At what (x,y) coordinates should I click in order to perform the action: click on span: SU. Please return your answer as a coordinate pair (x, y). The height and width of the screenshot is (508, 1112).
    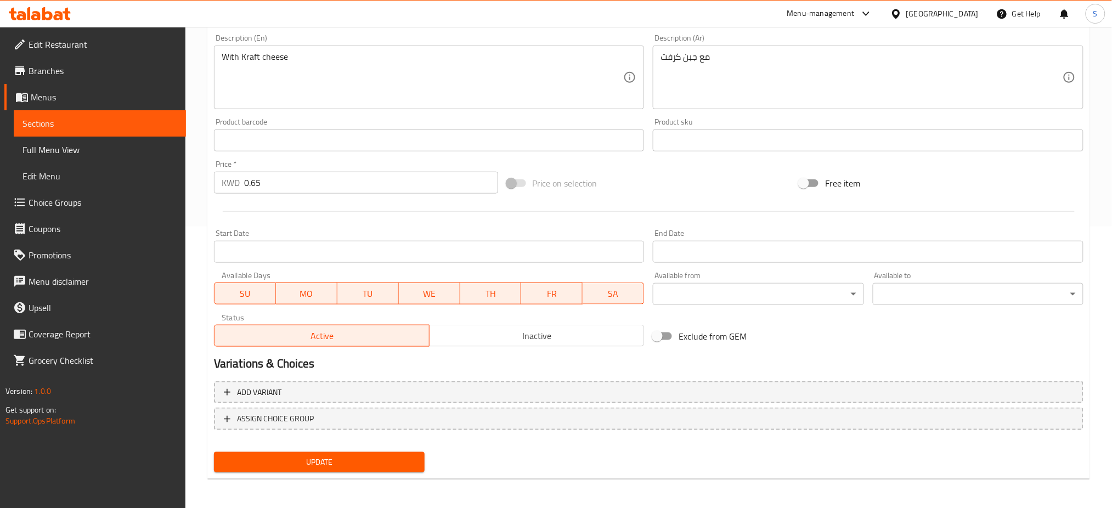
    Looking at the image, I should click on (245, 294).